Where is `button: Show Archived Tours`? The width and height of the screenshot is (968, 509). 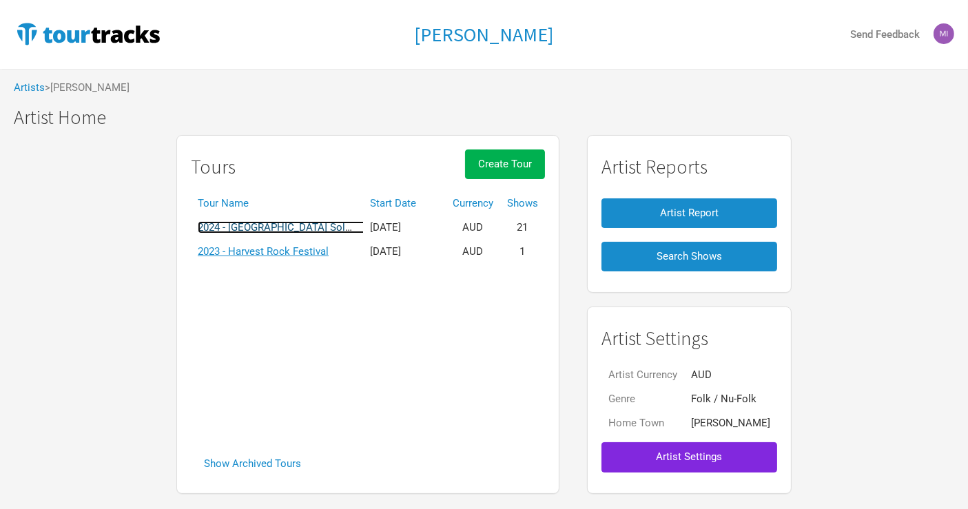 button: Show Archived Tours is located at coordinates (252, 464).